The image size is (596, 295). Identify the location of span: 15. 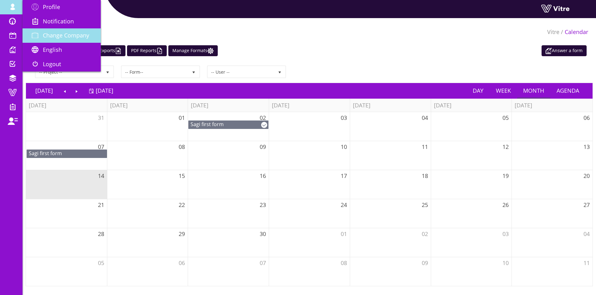
(182, 176).